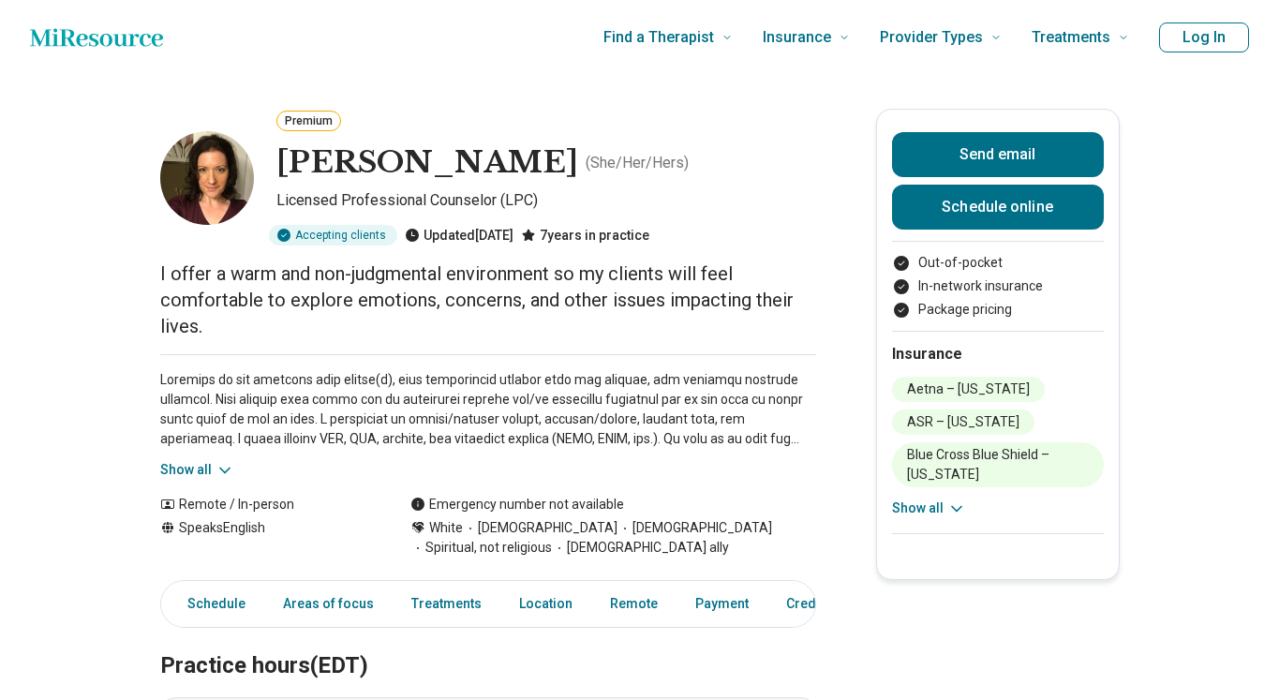  What do you see at coordinates (333, 235) in the screenshot?
I see `div: Accepting clients` at bounding box center [333, 235].